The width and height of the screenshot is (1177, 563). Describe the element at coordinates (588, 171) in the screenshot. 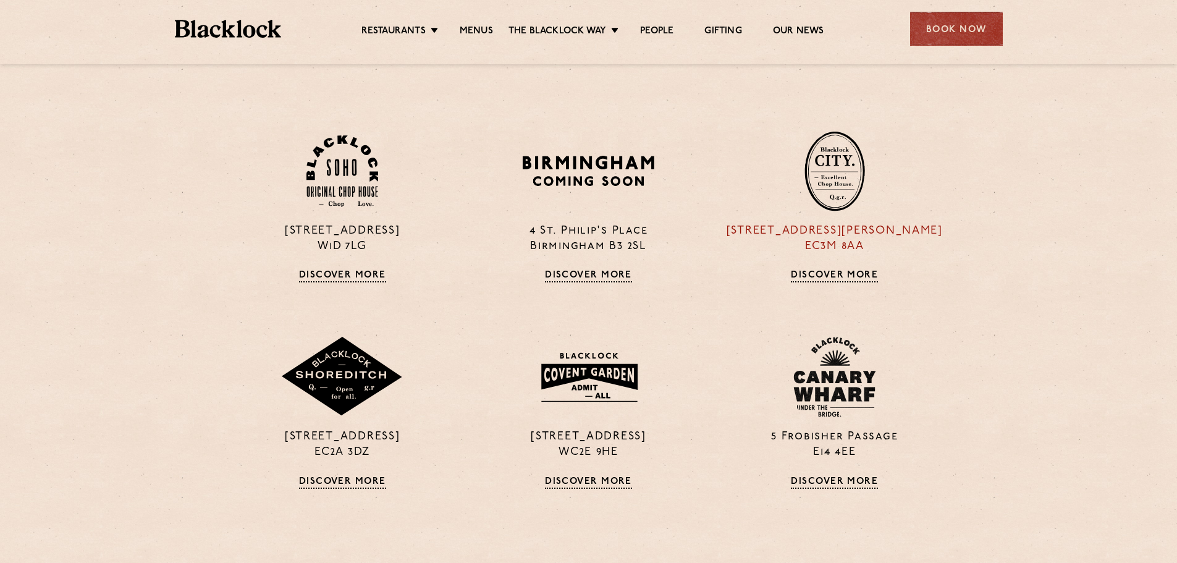

I see `img: BIRMINGHAM-P22_-e1747915156957.png` at that location.